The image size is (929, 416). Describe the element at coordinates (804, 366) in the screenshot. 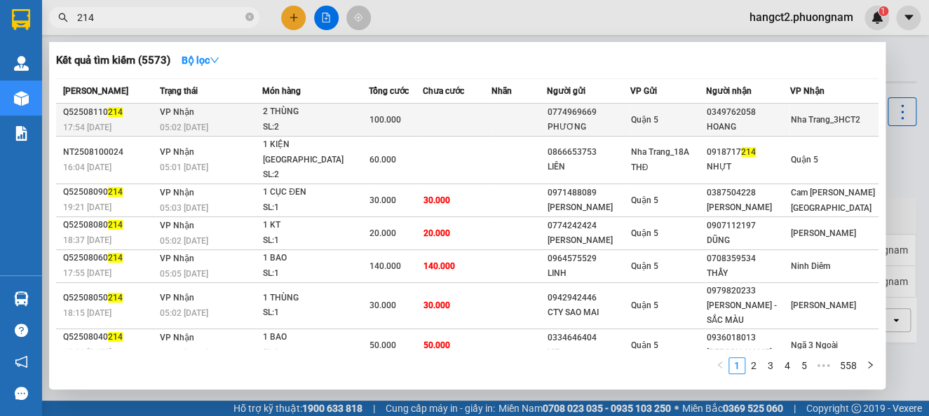

I see `a: 5` at that location.